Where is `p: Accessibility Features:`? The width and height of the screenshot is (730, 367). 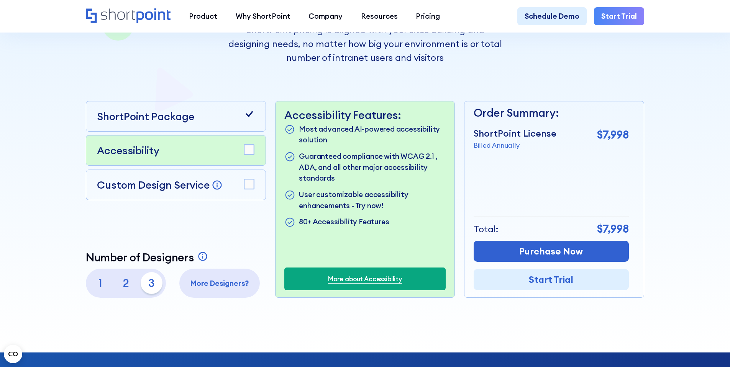
p: Accessibility Features: is located at coordinates (365, 115).